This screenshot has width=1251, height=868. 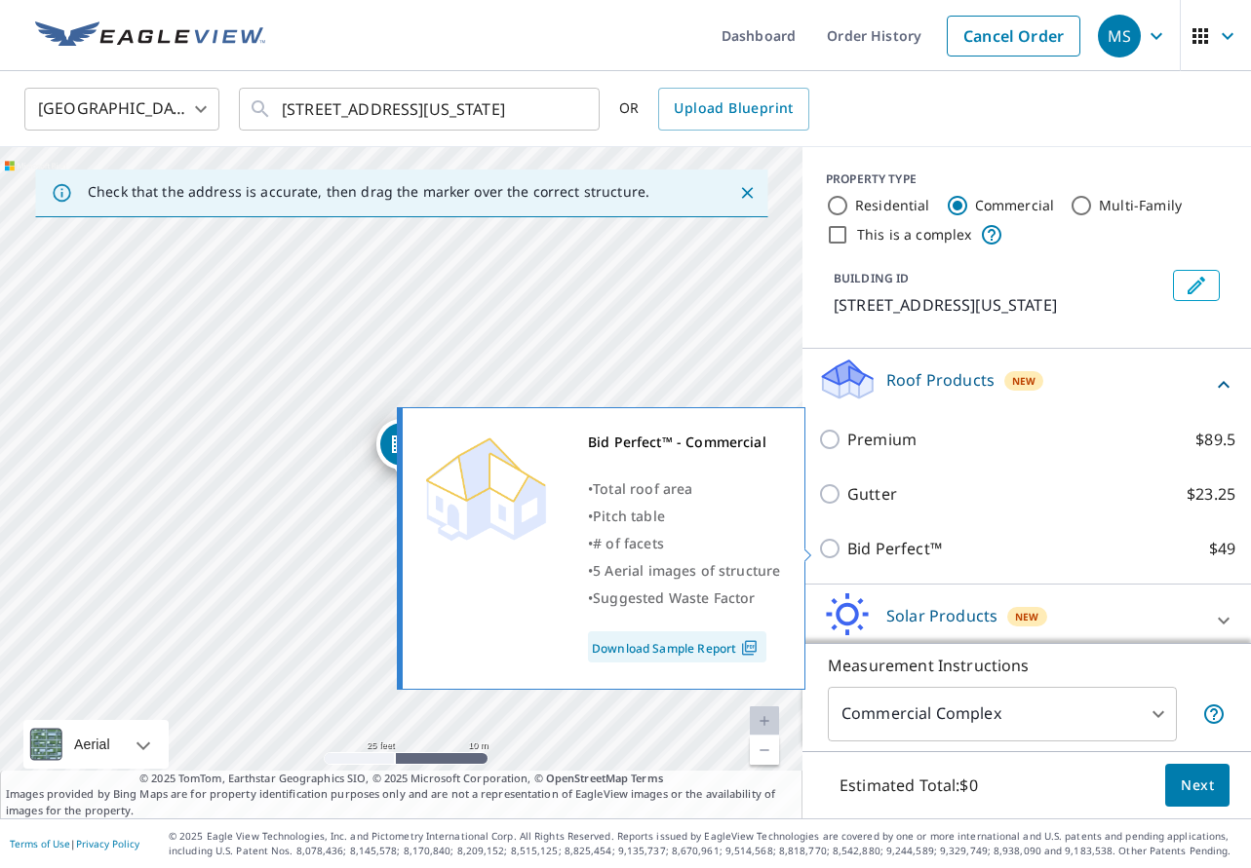 I want to click on span: © 2025 TomTom, Earthstar Geographics SIO, © 2025 Microsoft Corporation, ©, so click(x=401, y=779).